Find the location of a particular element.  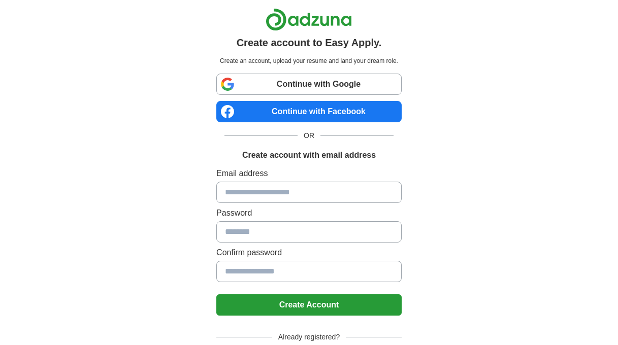

button: Create Account is located at coordinates (309, 305).